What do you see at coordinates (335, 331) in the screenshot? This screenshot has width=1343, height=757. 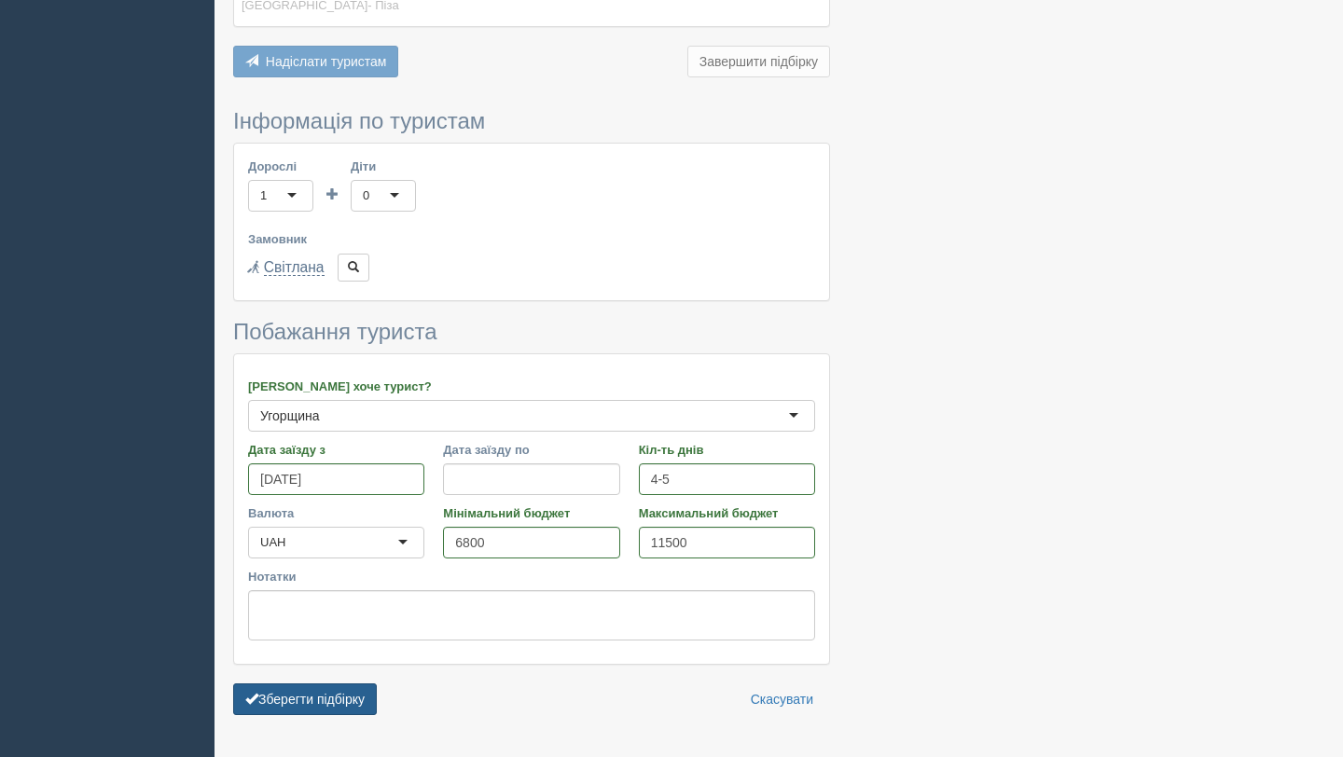 I see `span: Побажання туриста` at bounding box center [335, 331].